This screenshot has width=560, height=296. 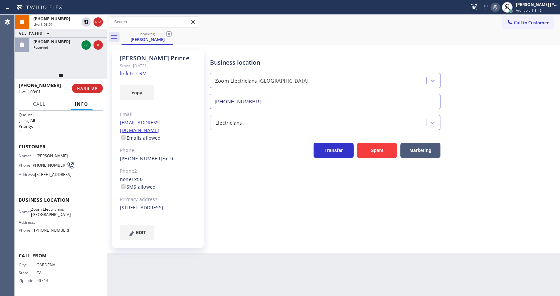 I want to click on button: Unhold Customer, so click(x=86, y=22).